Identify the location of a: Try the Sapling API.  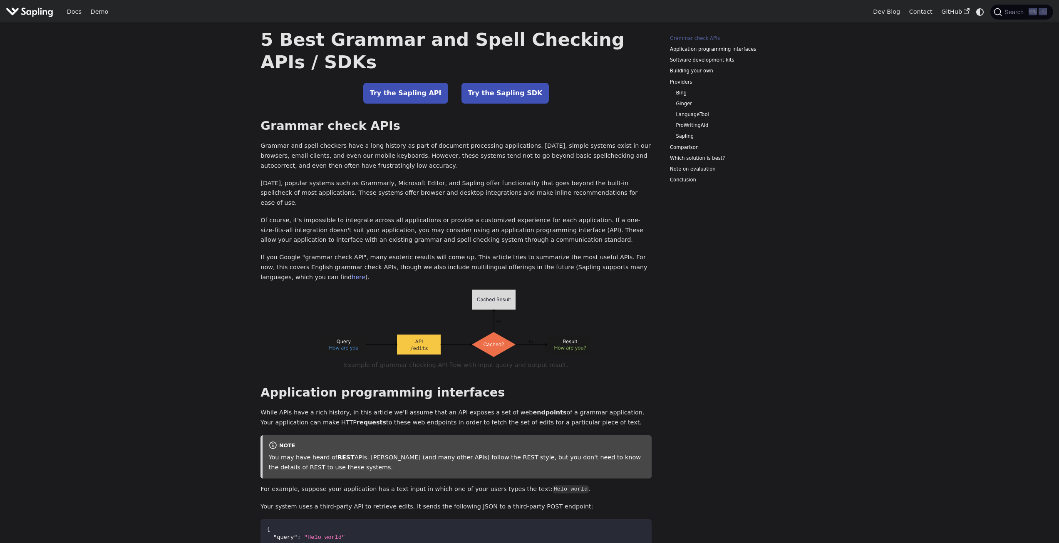
(406, 93).